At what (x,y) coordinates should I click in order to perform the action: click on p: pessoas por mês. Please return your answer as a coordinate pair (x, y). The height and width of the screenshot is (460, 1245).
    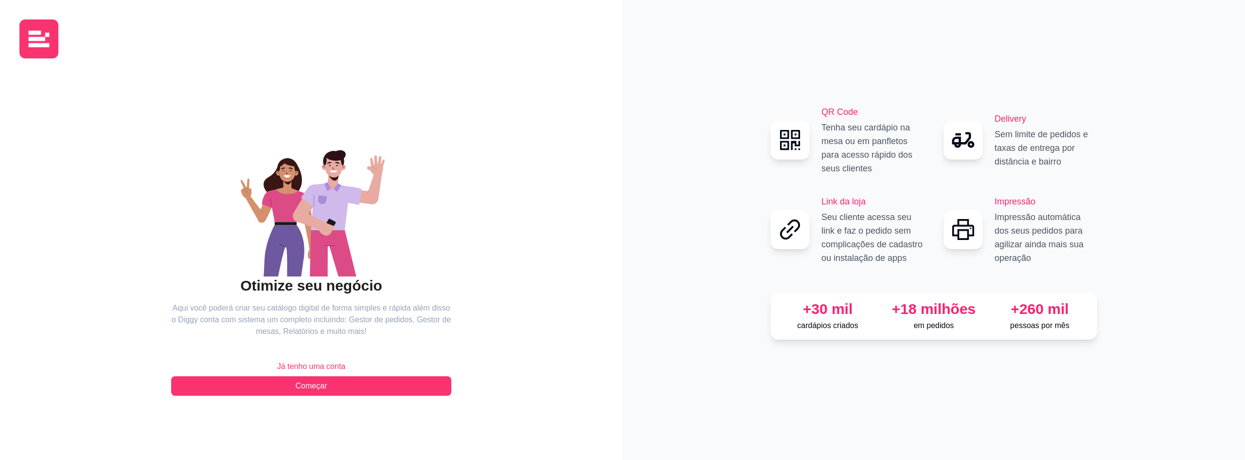
    Looking at the image, I should click on (1040, 325).